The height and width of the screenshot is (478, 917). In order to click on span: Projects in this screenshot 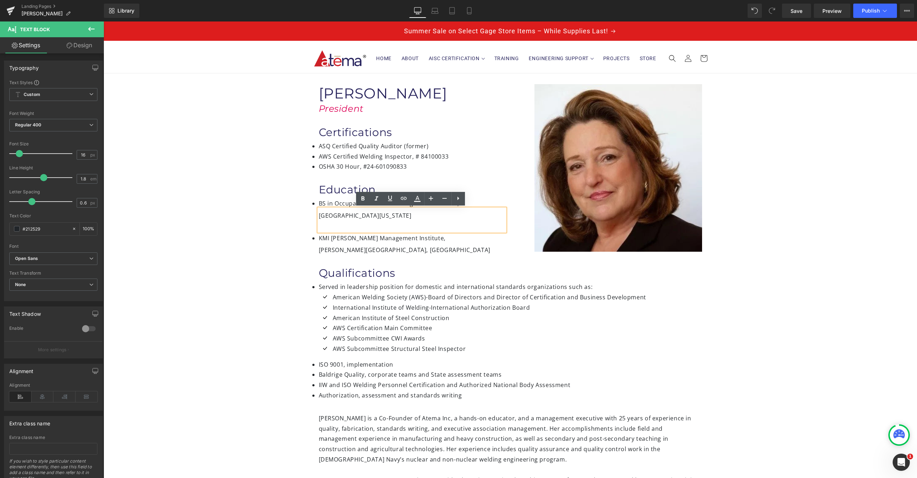, I will do `click(513, 37)`.